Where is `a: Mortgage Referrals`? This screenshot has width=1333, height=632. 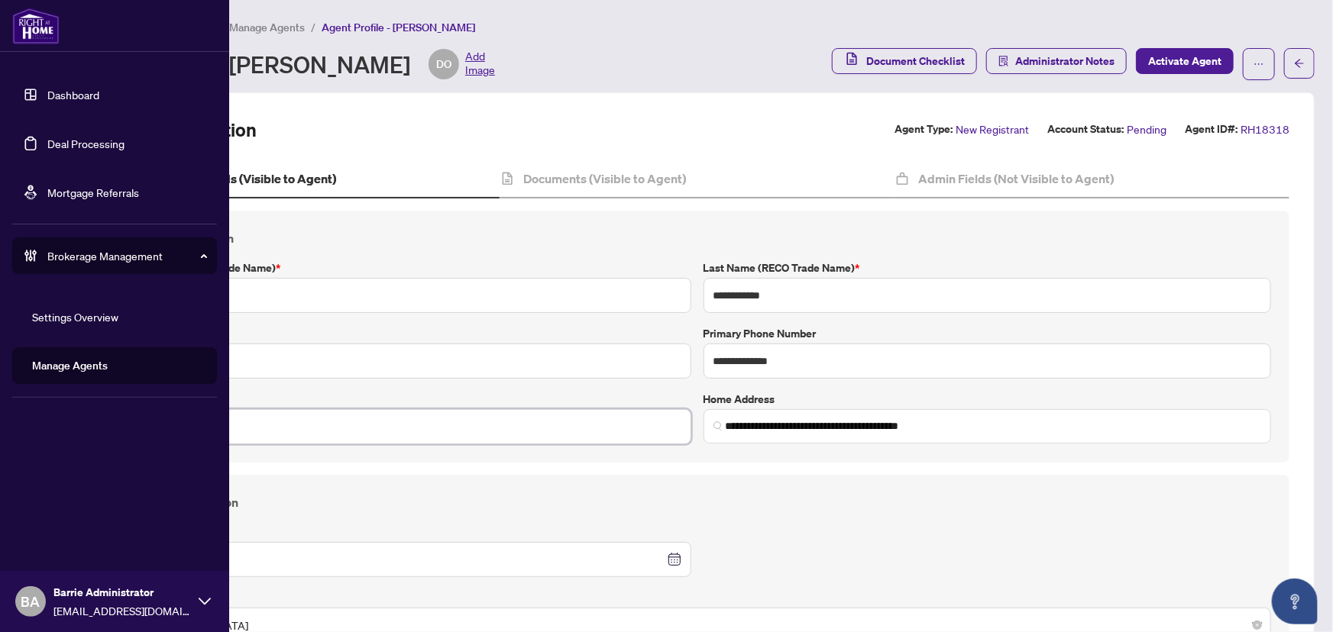
a: Mortgage Referrals is located at coordinates (93, 192).